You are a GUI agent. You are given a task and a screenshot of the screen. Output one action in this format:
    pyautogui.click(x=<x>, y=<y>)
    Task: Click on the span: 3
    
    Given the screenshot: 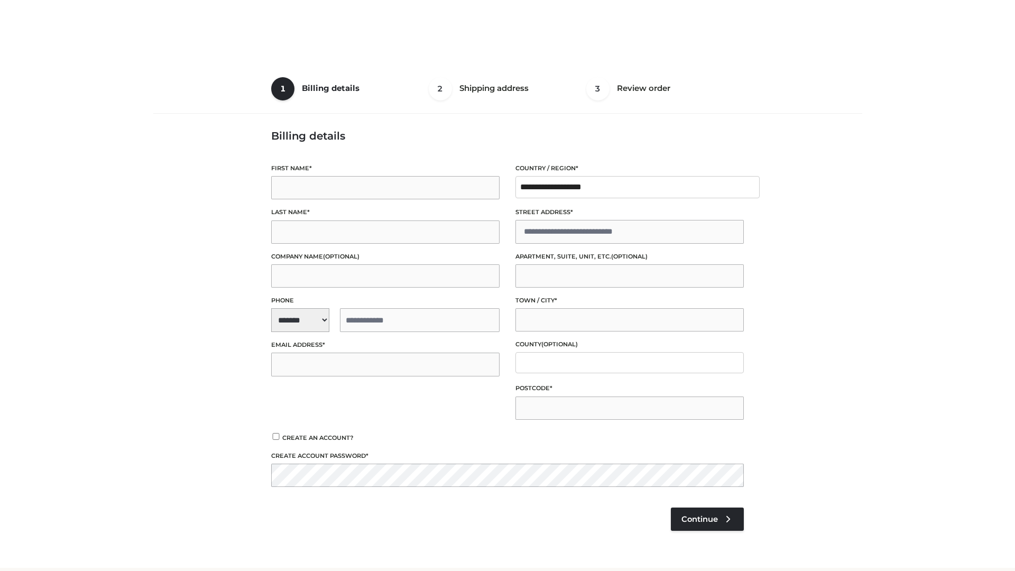 What is the action you would take?
    pyautogui.click(x=598, y=89)
    